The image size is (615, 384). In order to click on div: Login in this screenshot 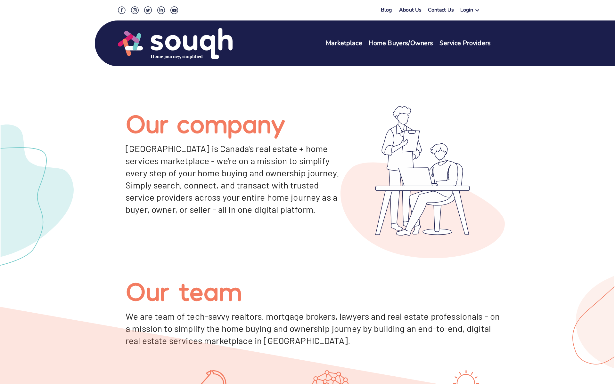, I will do `click(467, 11)`.